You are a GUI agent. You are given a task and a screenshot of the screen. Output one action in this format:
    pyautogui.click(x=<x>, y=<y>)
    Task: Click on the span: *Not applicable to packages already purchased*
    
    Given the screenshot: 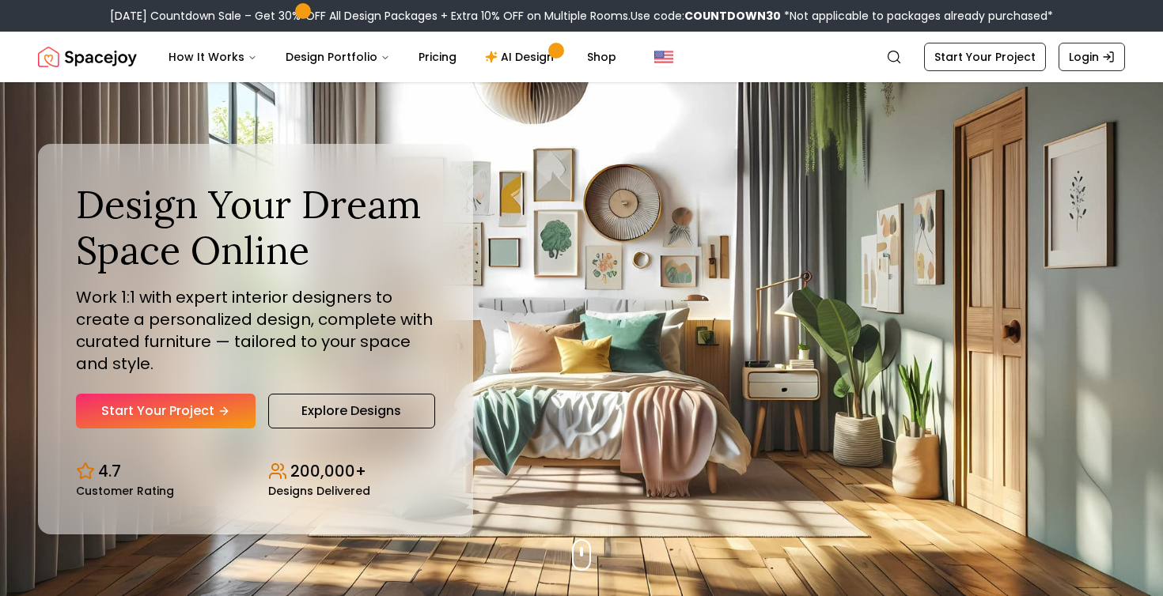 What is the action you would take?
    pyautogui.click(x=917, y=16)
    